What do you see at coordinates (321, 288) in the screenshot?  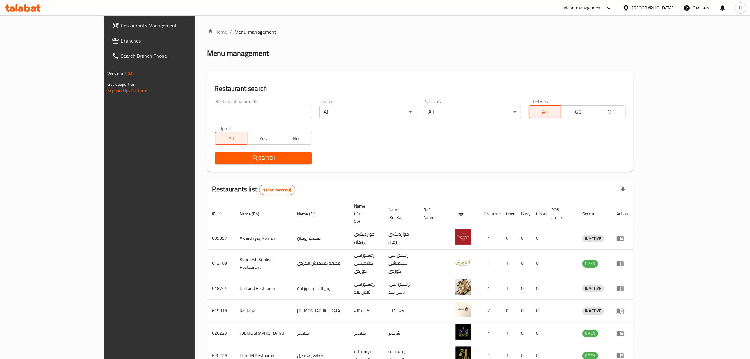 I see `td: ايس لاند ريستورانت` at bounding box center [321, 288].